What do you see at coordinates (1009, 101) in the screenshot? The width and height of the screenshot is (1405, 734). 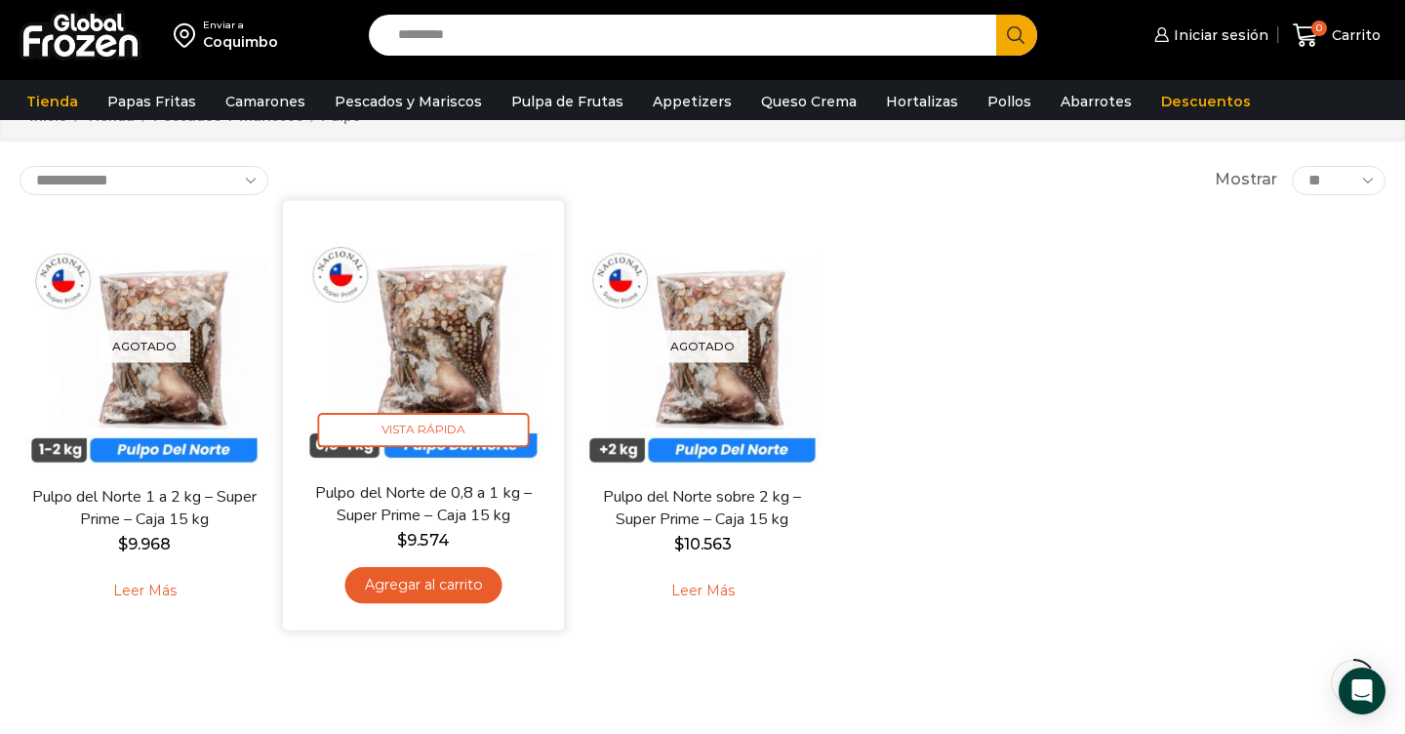 I see `a: Pollos` at bounding box center [1009, 101].